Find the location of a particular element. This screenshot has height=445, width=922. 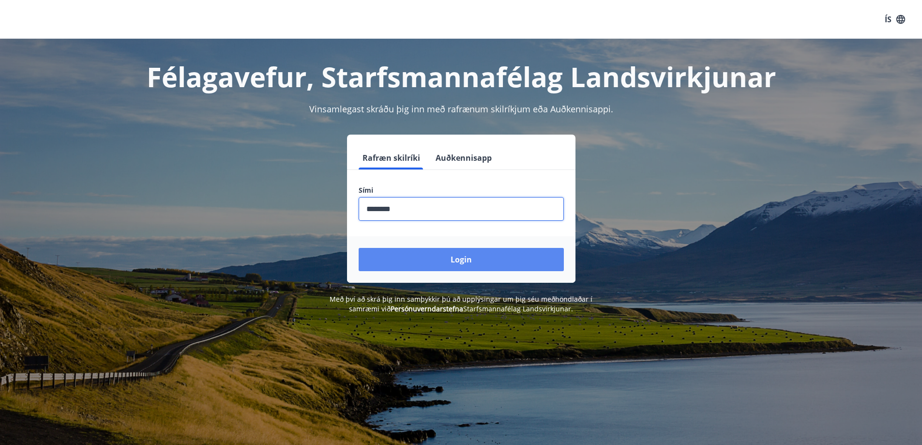

span: Með því að skrá þig inn samþykkir þú að upplýsingar um þig séu meðhöndlaðar í samræmi við Starfsm... is located at coordinates (461, 304).